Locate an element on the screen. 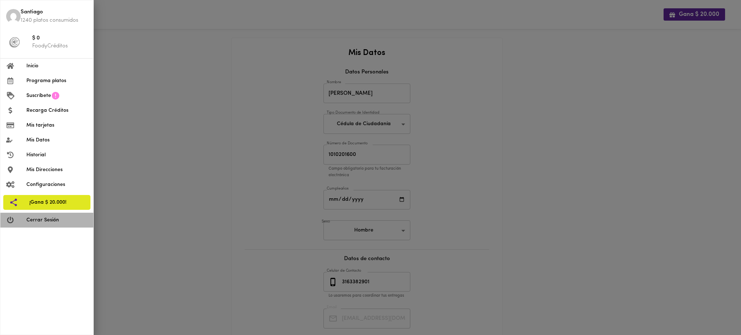 The width and height of the screenshot is (741, 335). span: Mis tarjetas is located at coordinates (57, 125).